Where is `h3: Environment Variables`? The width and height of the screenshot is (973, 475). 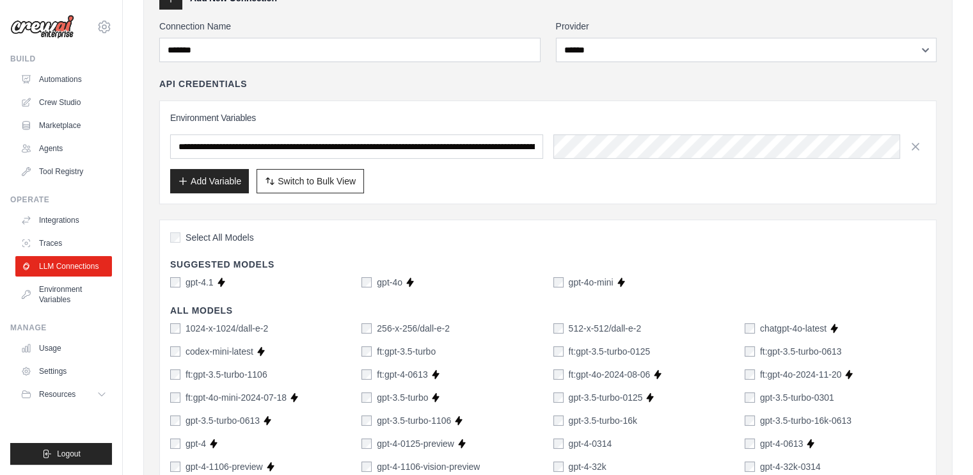 h3: Environment Variables is located at coordinates (548, 118).